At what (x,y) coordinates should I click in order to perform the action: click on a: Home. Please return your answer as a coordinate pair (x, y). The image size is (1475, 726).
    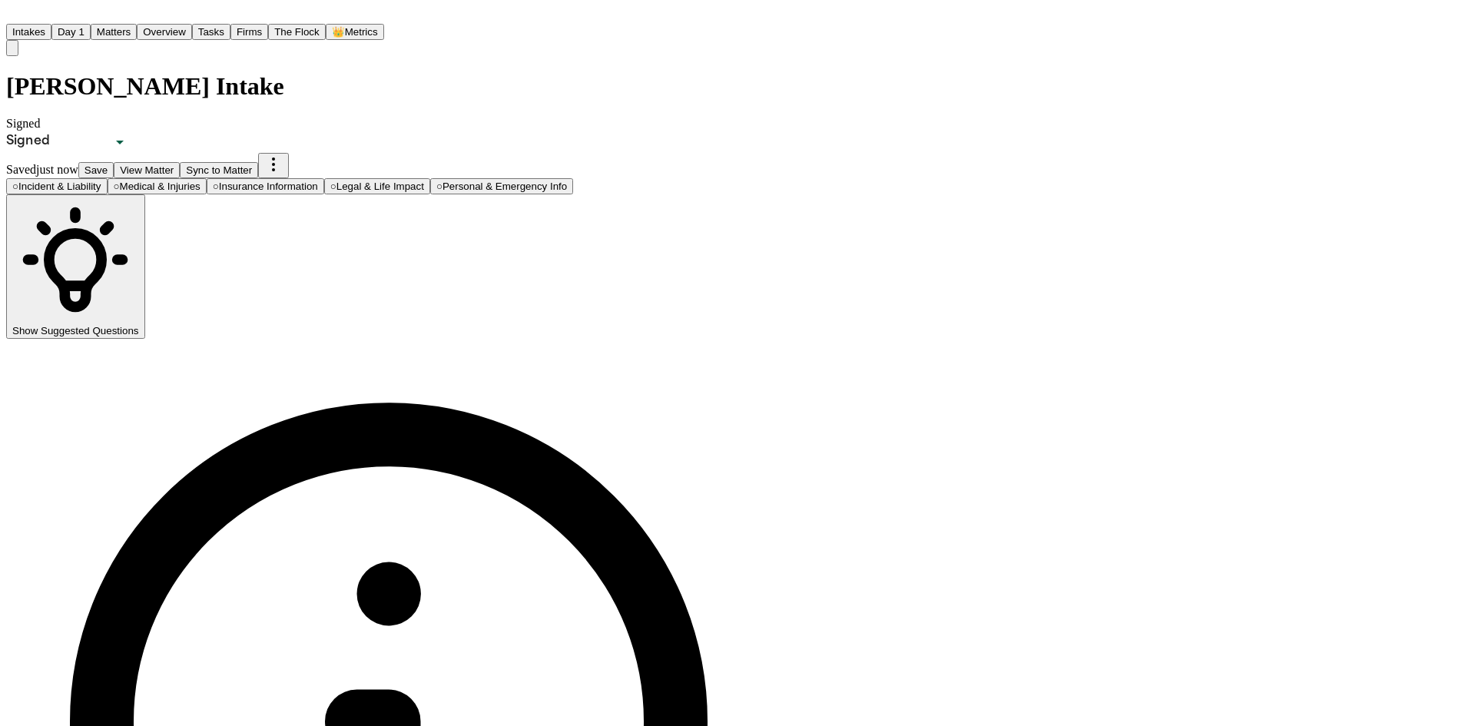
    Looking at the image, I should click on (15, 16).